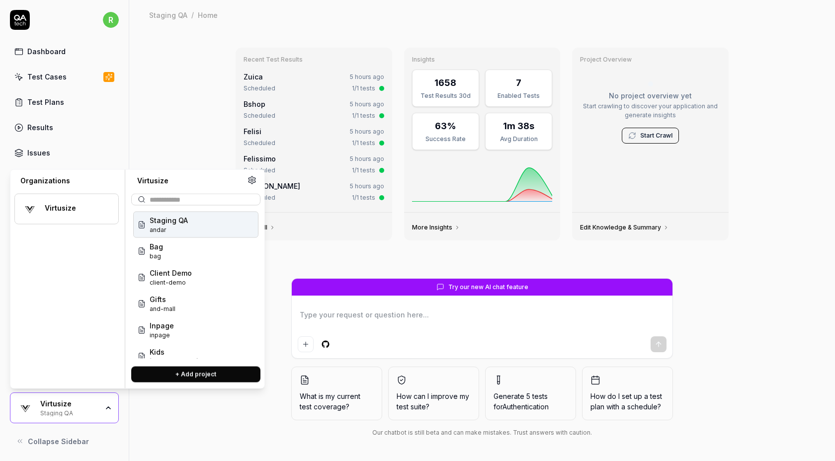 The height and width of the screenshot is (461, 835). I want to click on button: What is my current test coverage?, so click(336, 393).